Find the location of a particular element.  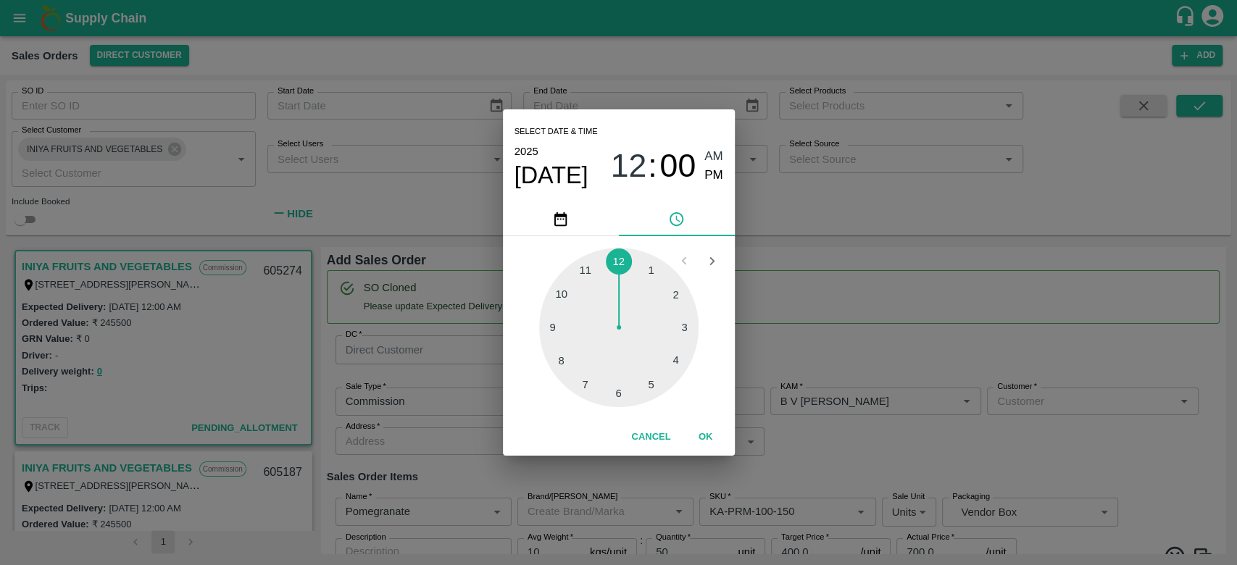

span: 2025 is located at coordinates (526, 151).